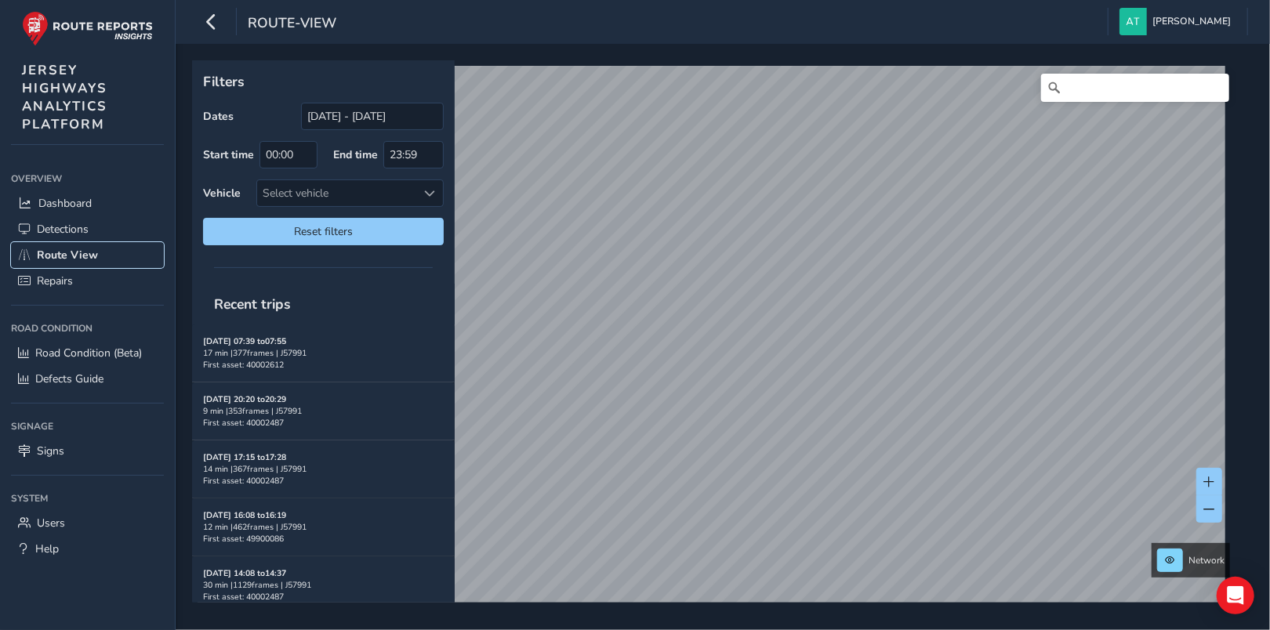 This screenshot has height=630, width=1270. Describe the element at coordinates (89, 353) in the screenshot. I see `span: Road Condition (Beta)` at that location.